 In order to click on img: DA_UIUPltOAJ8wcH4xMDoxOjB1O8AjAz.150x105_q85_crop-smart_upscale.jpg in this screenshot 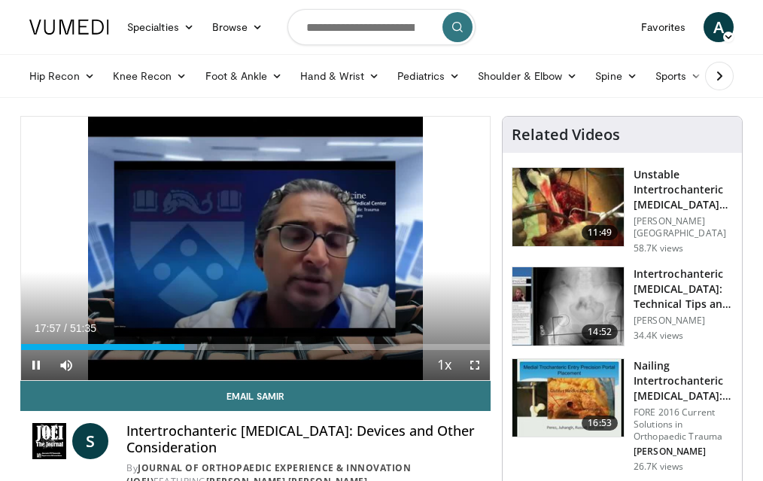, I will do `click(568, 306)`.